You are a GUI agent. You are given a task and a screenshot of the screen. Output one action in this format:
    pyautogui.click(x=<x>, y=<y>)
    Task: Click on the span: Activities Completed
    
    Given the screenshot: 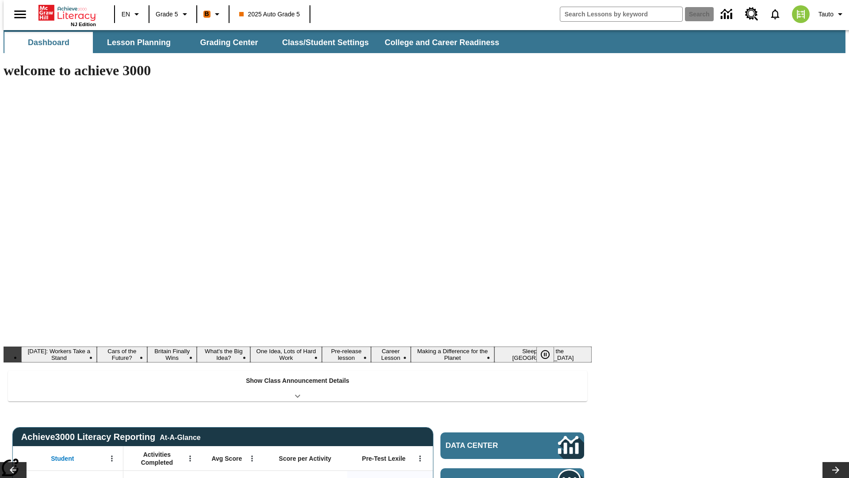 What is the action you would take?
    pyautogui.click(x=157, y=458)
    